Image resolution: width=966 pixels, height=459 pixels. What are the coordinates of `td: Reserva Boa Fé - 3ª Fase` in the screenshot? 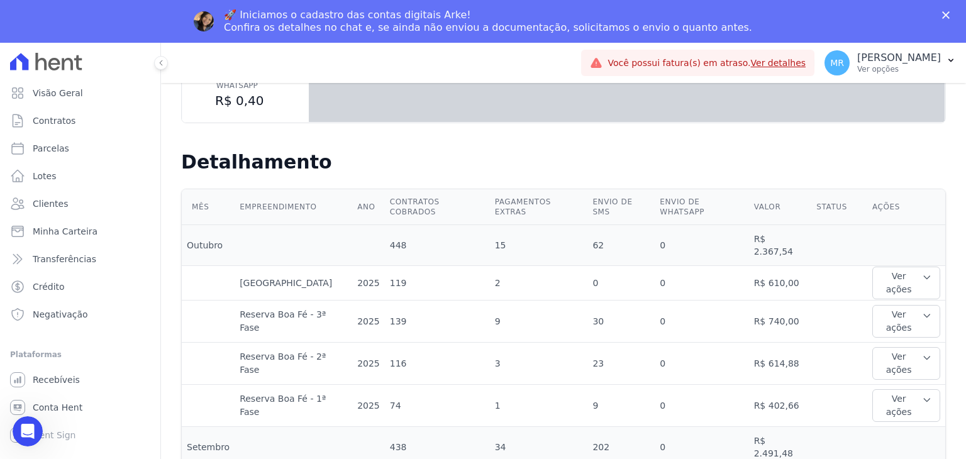 It's located at (293, 321).